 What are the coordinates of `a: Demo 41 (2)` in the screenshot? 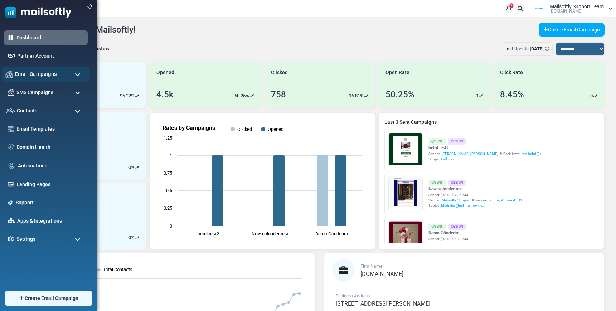 It's located at (531, 244).